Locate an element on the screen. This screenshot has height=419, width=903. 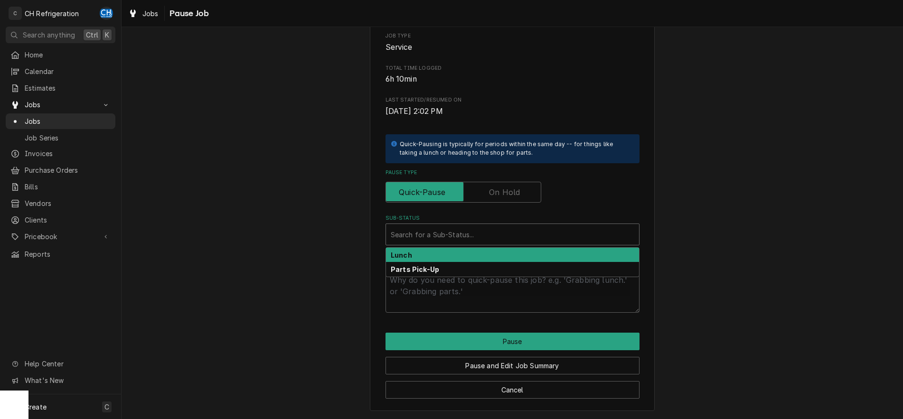
a: Calendar is located at coordinates (60, 71).